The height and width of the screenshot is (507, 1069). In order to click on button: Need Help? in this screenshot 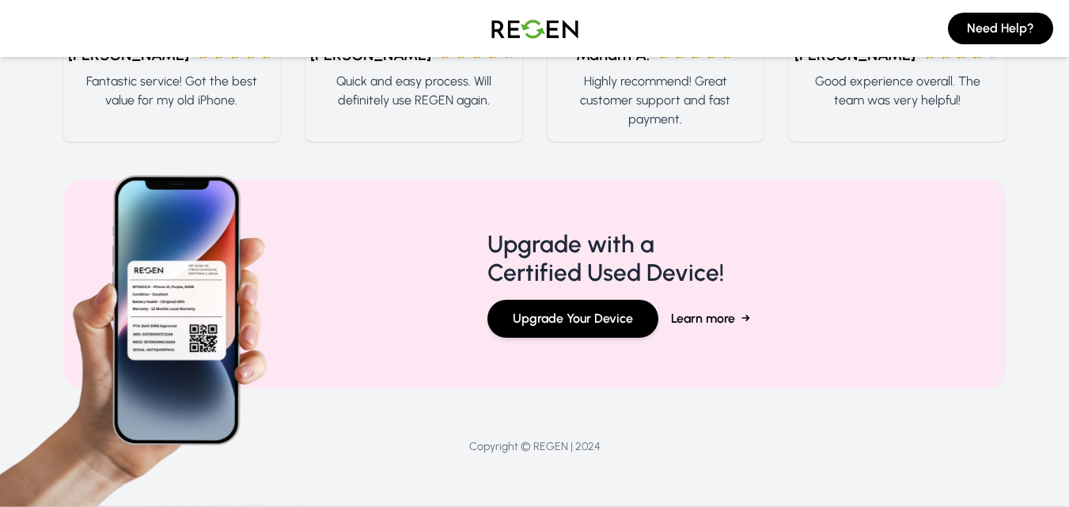, I will do `click(1000, 28)`.